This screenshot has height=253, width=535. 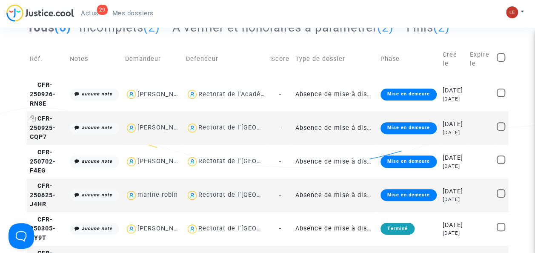 What do you see at coordinates (133, 13) in the screenshot?
I see `span: Mes dossiers` at bounding box center [133, 13].